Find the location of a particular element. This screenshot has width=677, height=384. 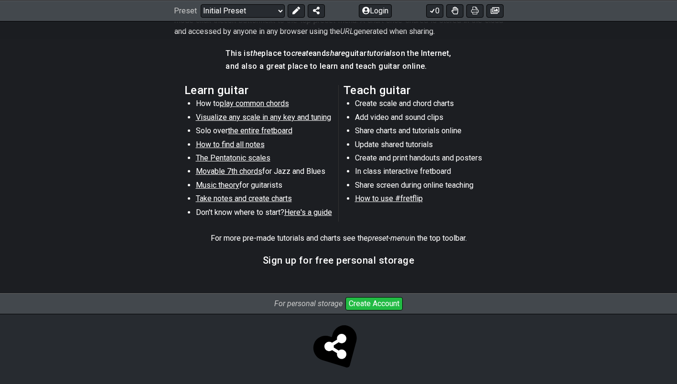

em: URL is located at coordinates (347, 31).